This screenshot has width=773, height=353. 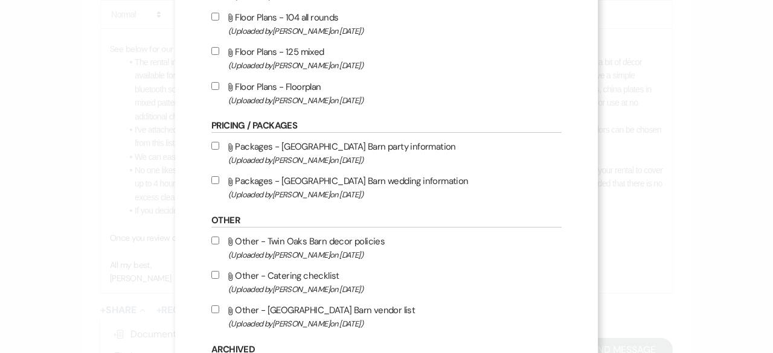 What do you see at coordinates (387, 24) in the screenshot?
I see `label: Floor Plans - 104 all rounds` at bounding box center [387, 24].